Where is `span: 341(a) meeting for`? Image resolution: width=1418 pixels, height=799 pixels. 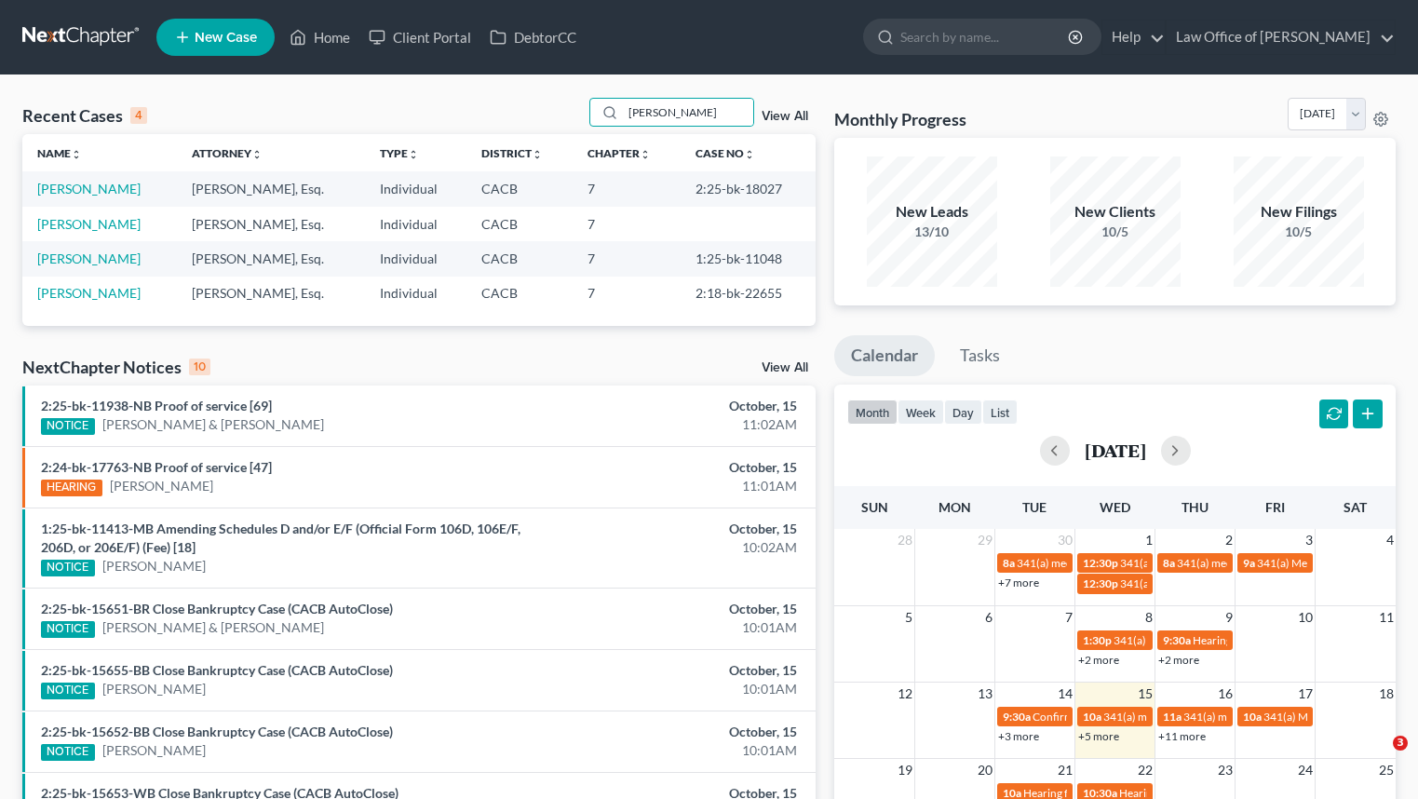 span: 341(a) meeting for is located at coordinates (1221, 562).